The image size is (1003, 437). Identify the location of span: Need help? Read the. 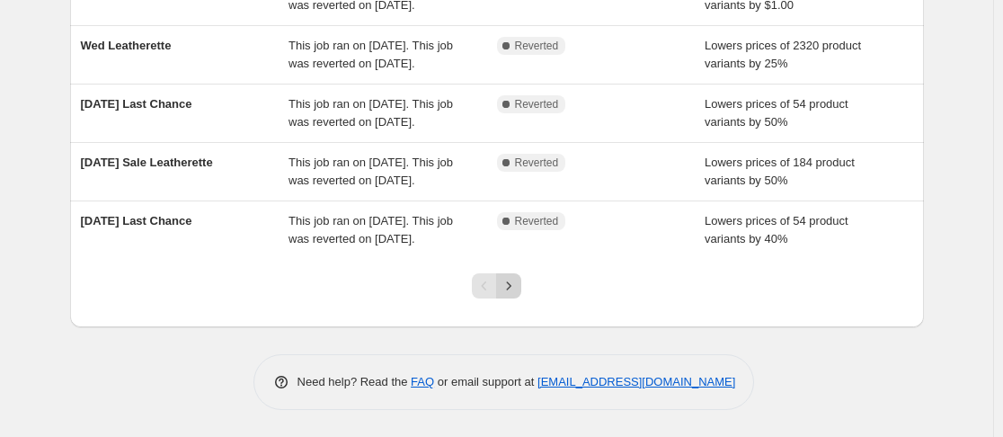
(354, 381).